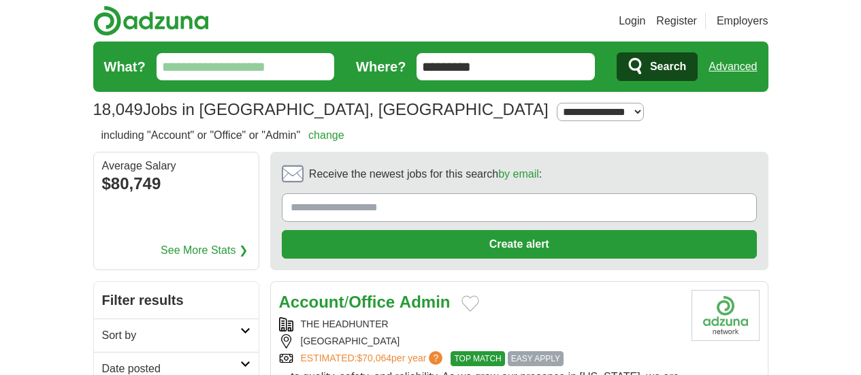 The height and width of the screenshot is (375, 861). Describe the element at coordinates (176, 184) in the screenshot. I see `div: $80,749` at that location.